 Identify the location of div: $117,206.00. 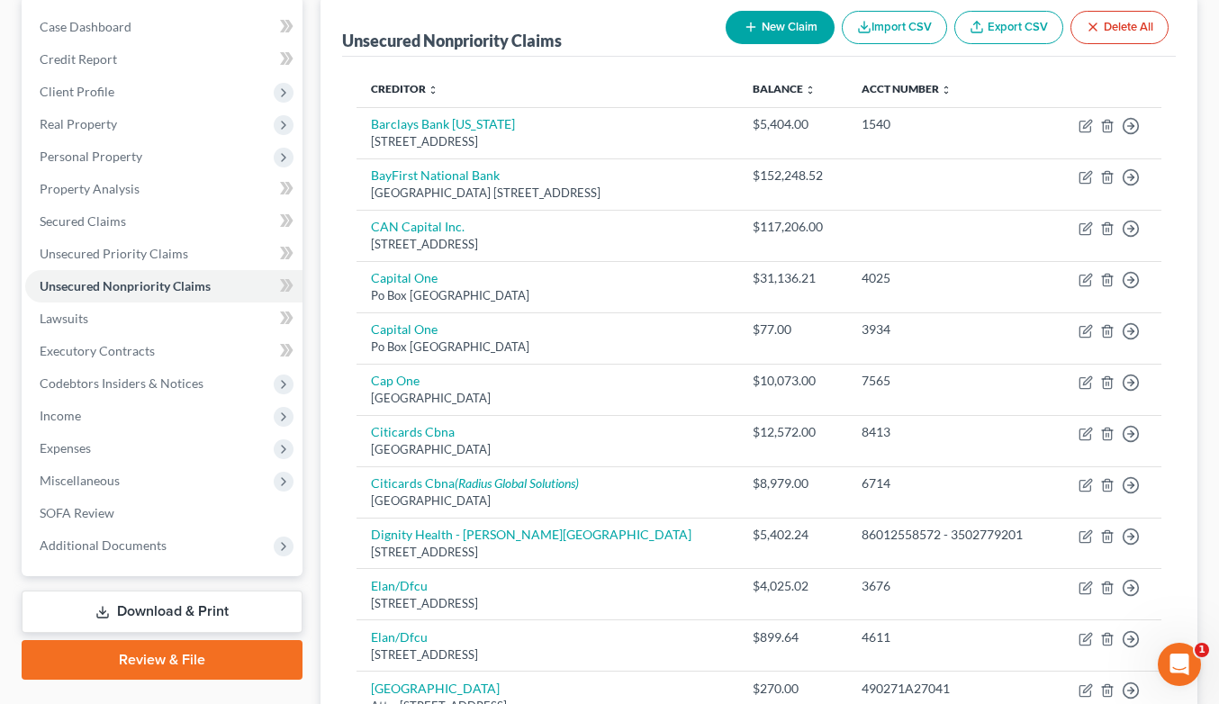
(792, 227).